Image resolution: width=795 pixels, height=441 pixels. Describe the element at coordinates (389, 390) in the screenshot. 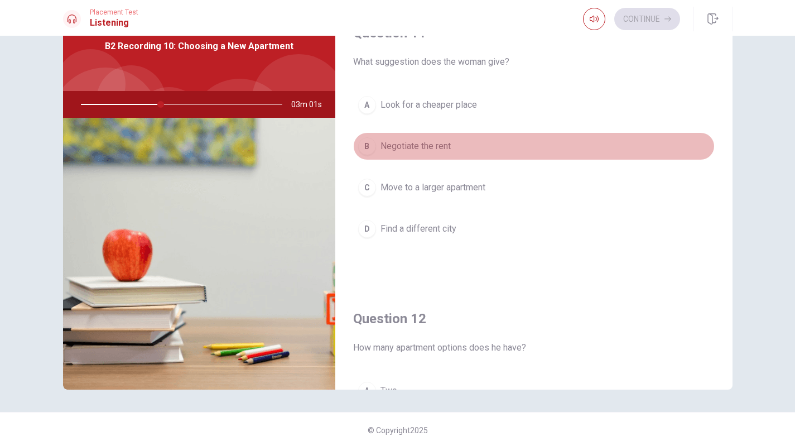

I see `span: Two` at that location.